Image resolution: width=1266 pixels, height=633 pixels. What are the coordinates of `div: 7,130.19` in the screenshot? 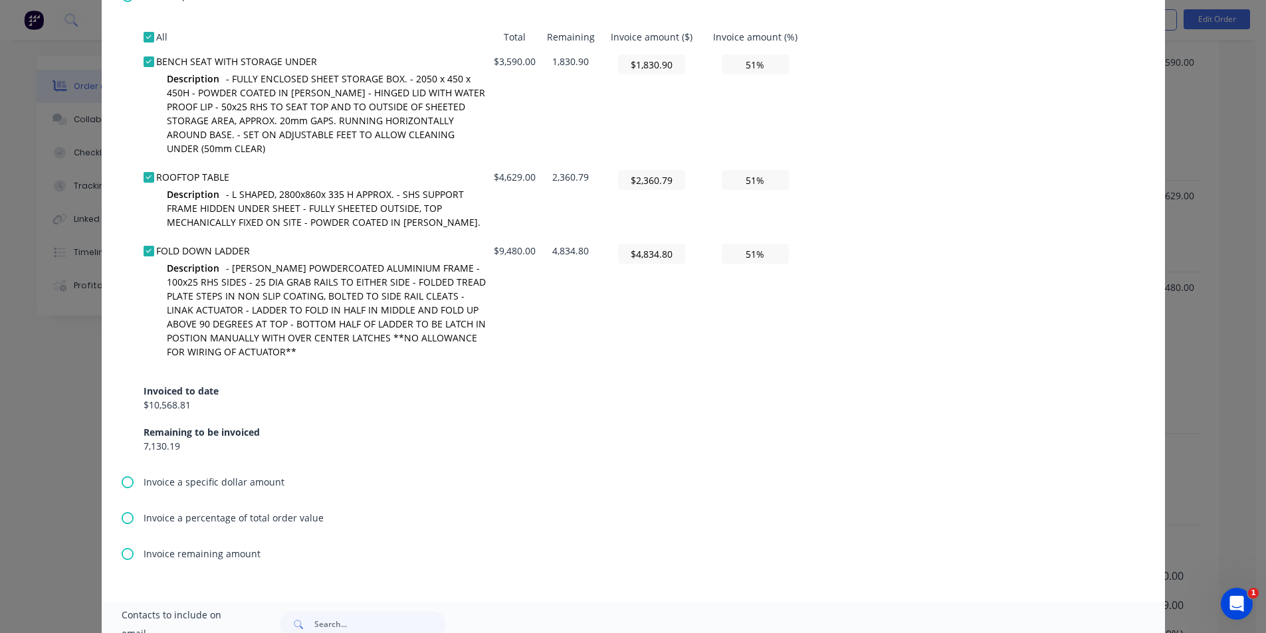 It's located at (201, 446).